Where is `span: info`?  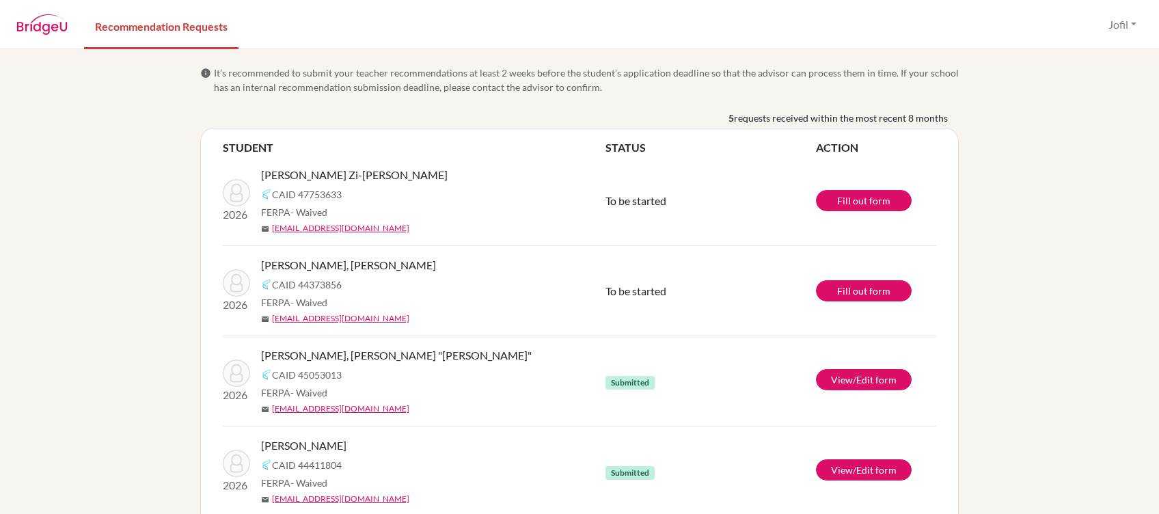 span: info is located at coordinates (206, 73).